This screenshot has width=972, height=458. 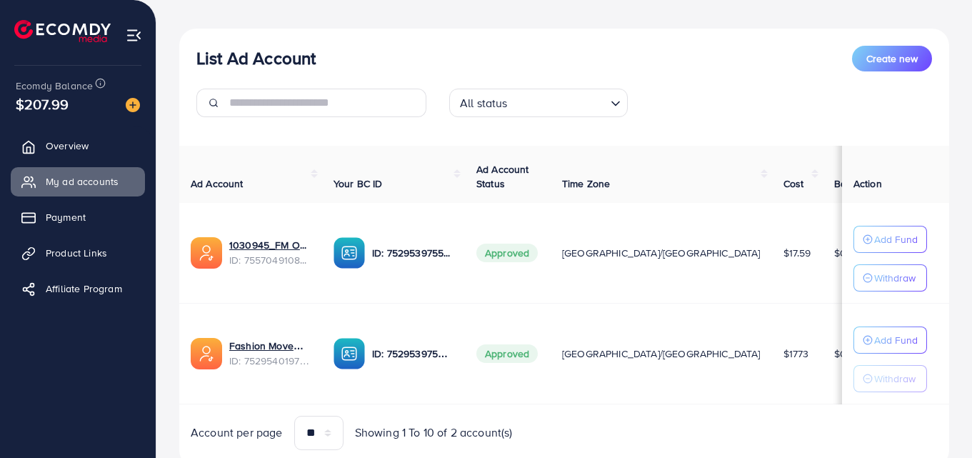 I want to click on a: Fashion Movement PK, so click(x=270, y=346).